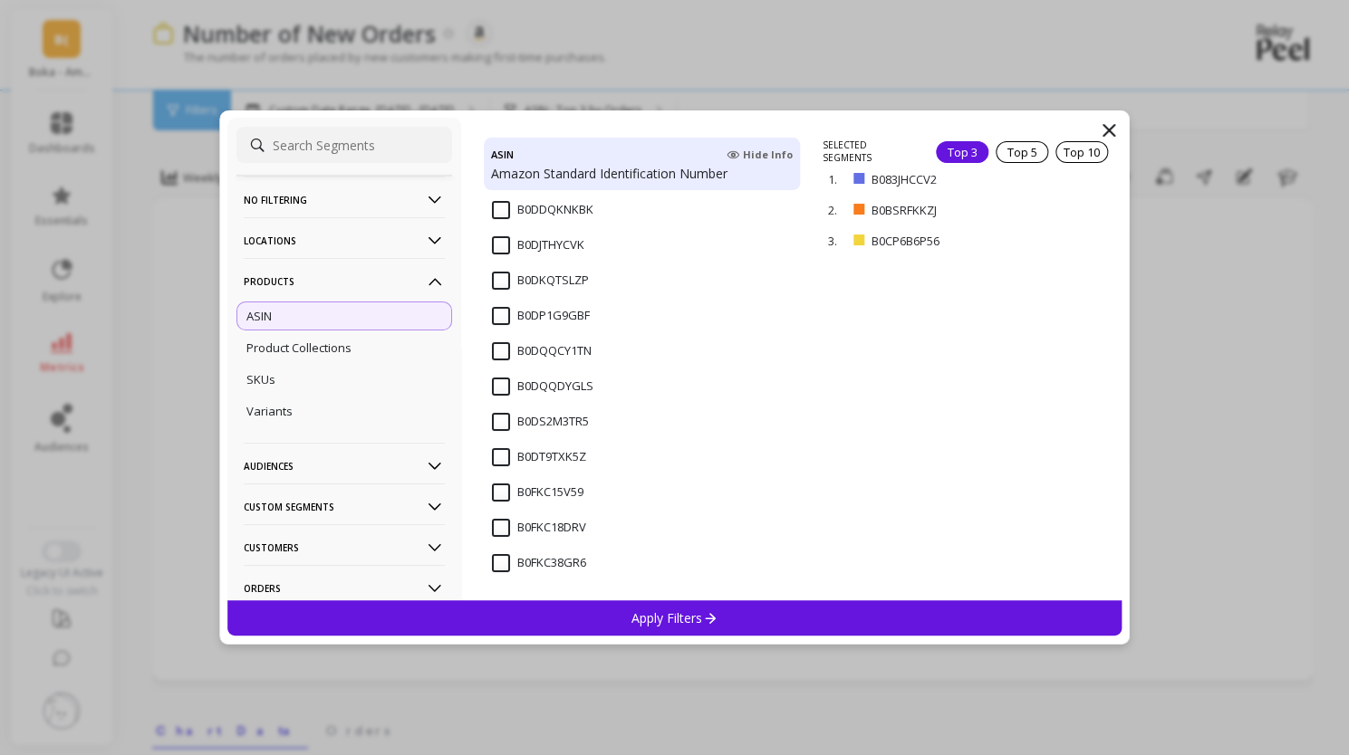 This screenshot has width=1349, height=755. Describe the element at coordinates (344, 466) in the screenshot. I see `p: Audiences` at that location.